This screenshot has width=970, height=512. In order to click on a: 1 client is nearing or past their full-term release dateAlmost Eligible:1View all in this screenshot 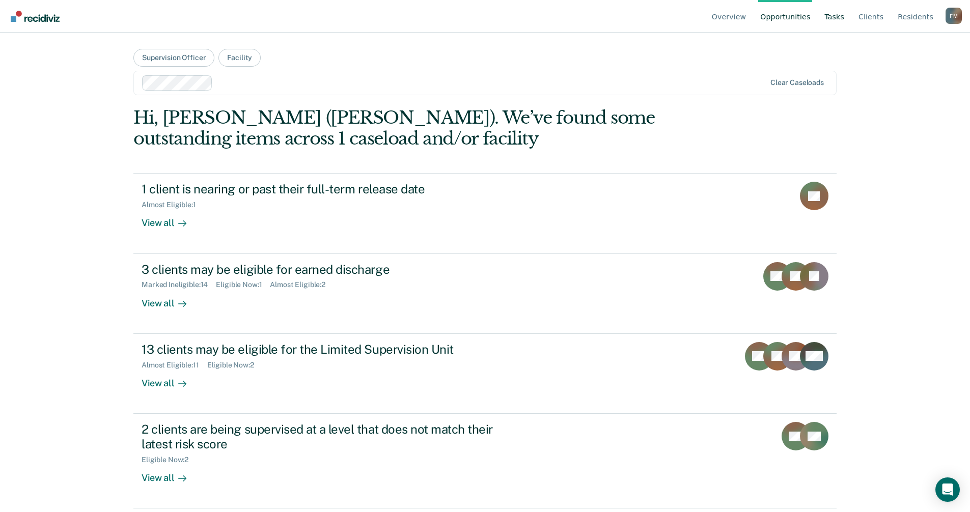, I will do `click(485, 213)`.